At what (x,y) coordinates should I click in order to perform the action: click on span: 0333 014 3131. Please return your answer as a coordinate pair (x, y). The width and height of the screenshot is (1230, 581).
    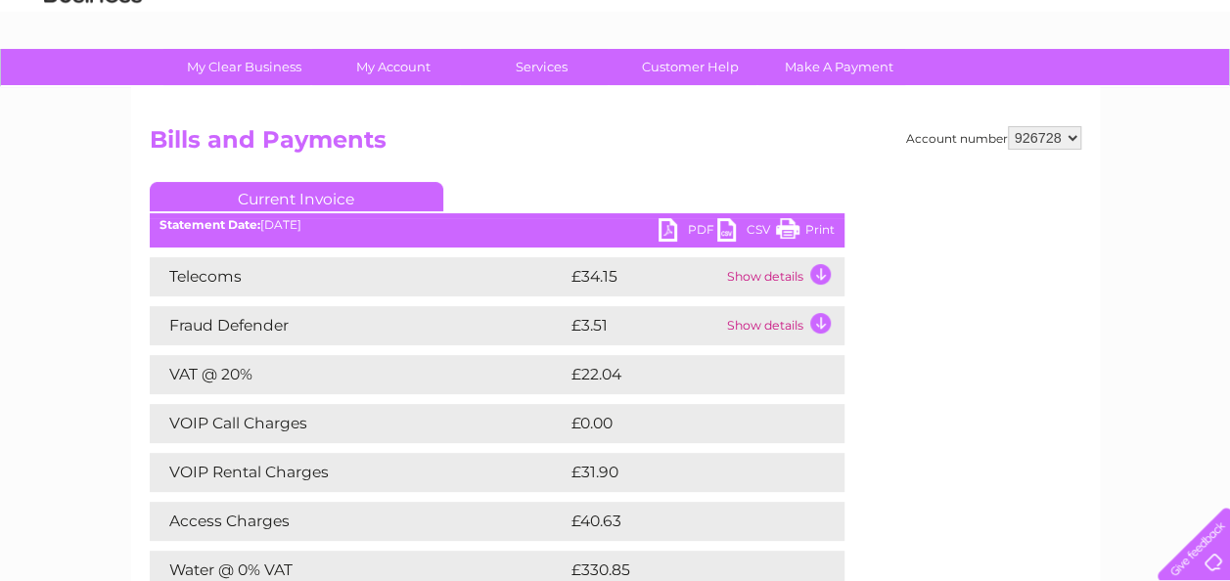
    Looking at the image, I should click on (929, 22).